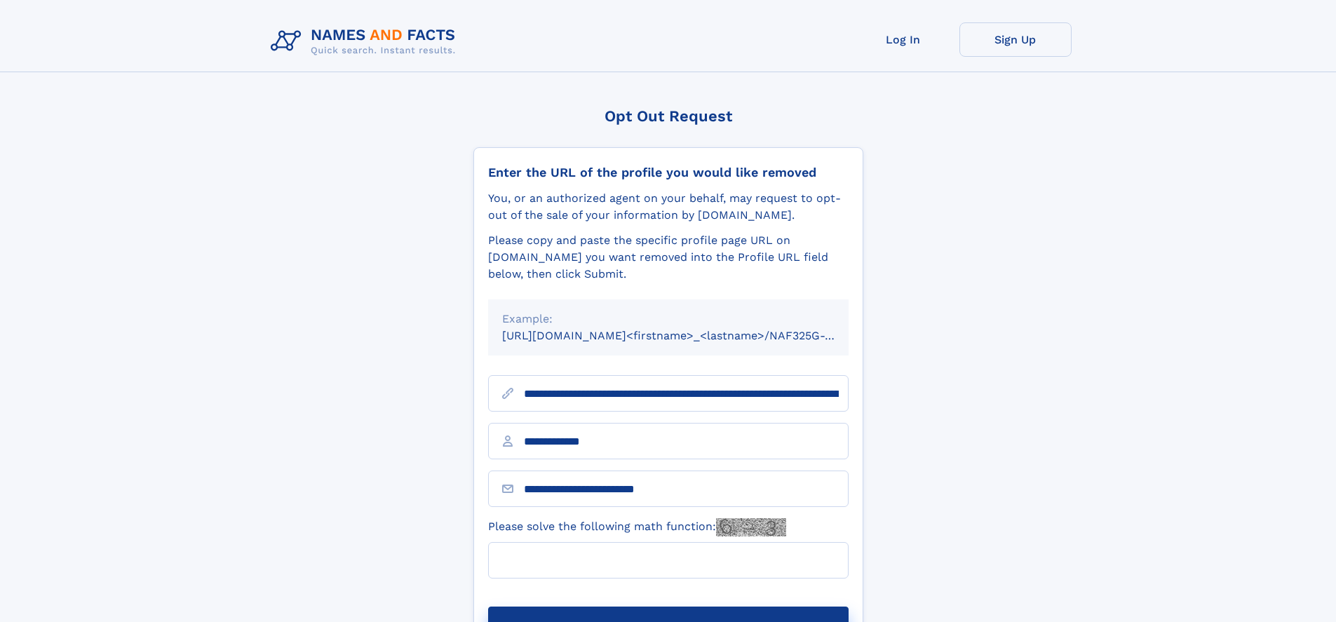  What do you see at coordinates (668, 319) in the screenshot?
I see `div: Example:` at bounding box center [668, 319].